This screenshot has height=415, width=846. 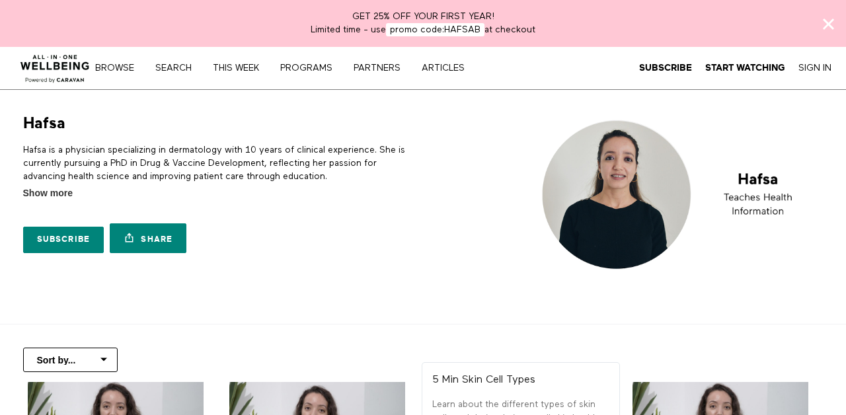 What do you see at coordinates (55, 65) in the screenshot?
I see `img: CARAVAN` at bounding box center [55, 65].